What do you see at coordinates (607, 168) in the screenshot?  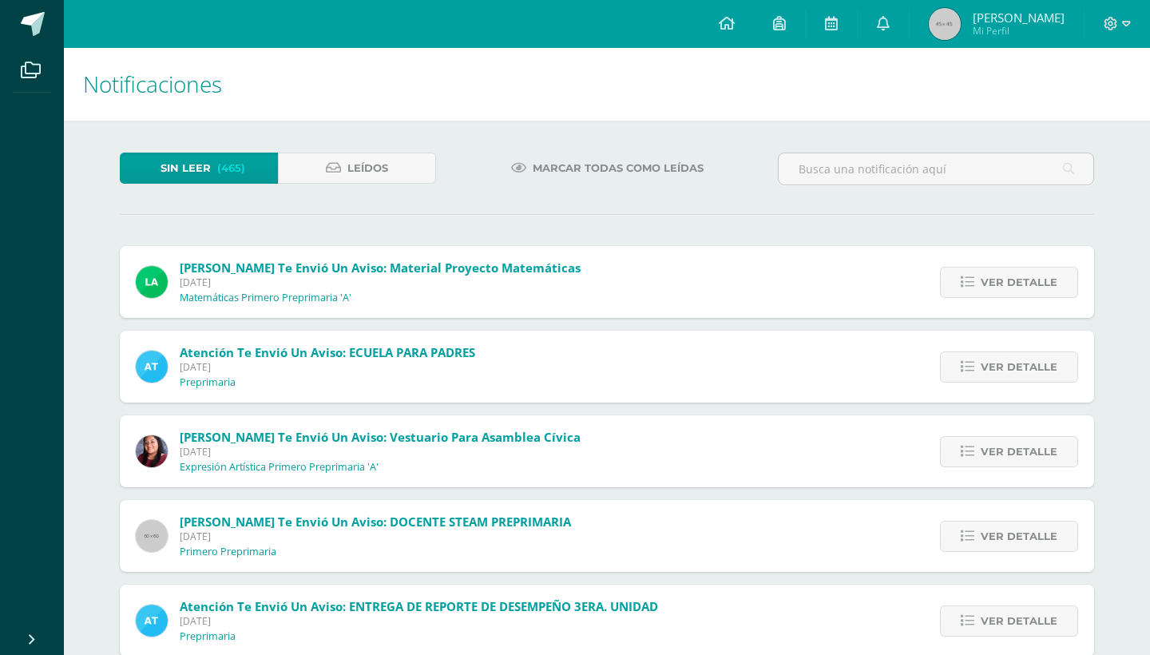 I see `a: Marcar todas como leídas` at bounding box center [607, 168].